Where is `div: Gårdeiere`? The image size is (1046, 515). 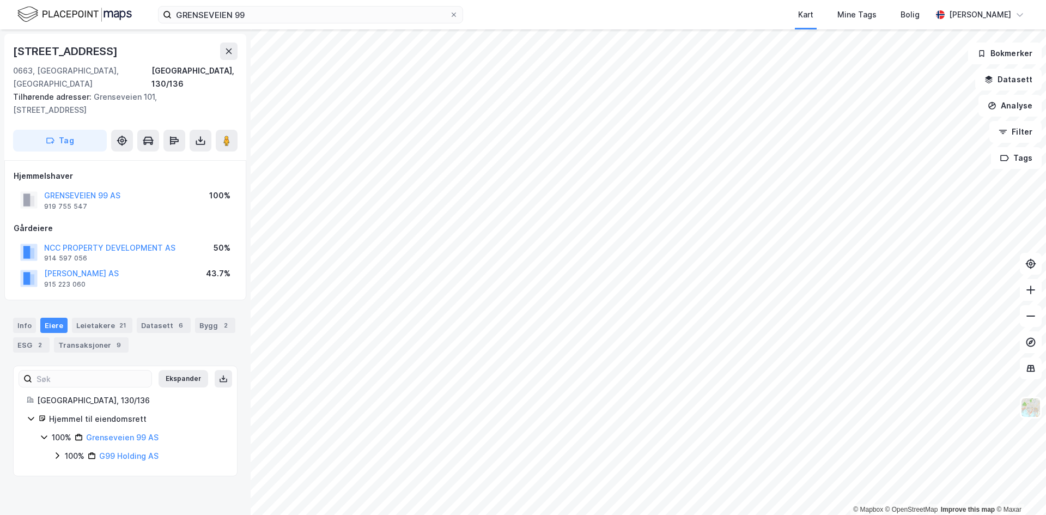 div: Gårdeiere is located at coordinates (125, 228).